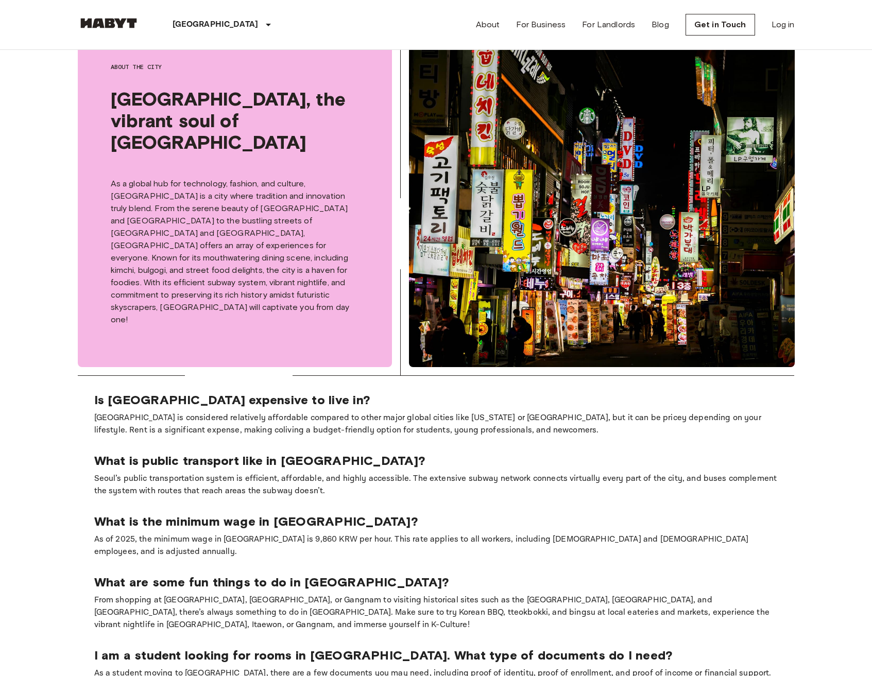  What do you see at coordinates (660, 25) in the screenshot?
I see `a: Blog` at bounding box center [660, 25].